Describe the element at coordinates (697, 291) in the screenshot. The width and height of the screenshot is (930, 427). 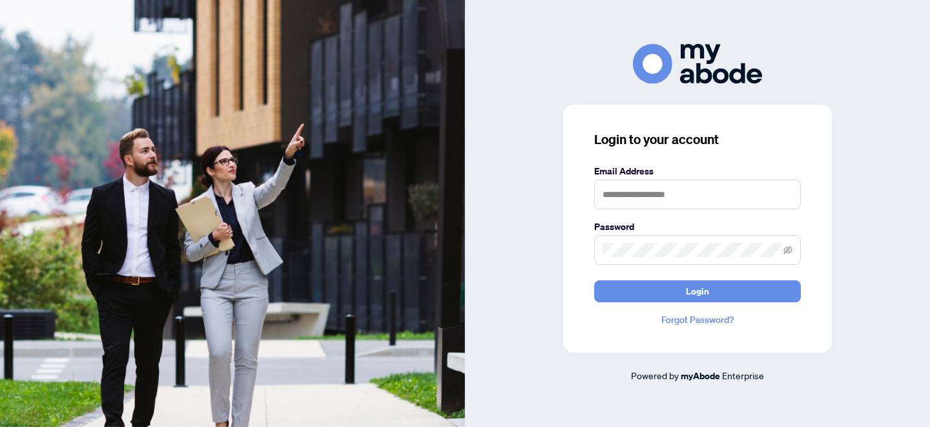
I see `button: Login` at that location.